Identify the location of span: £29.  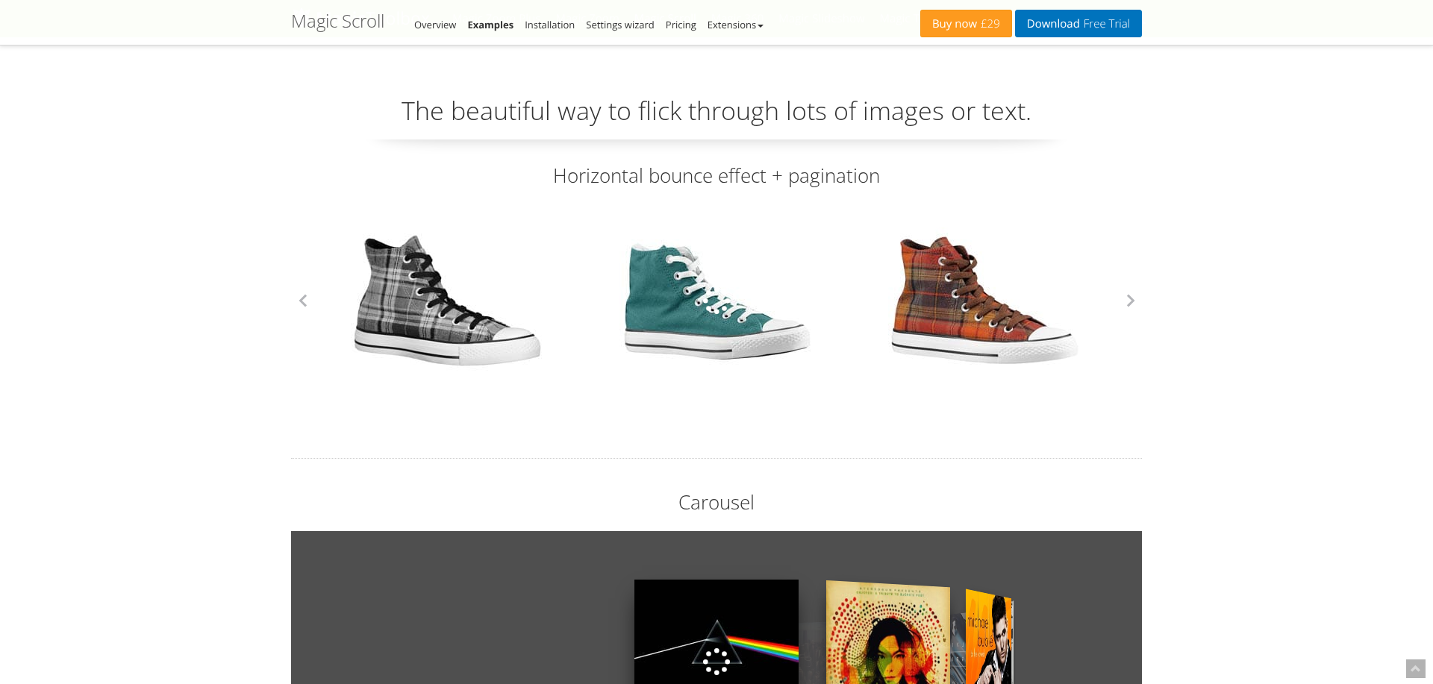
(988, 24).